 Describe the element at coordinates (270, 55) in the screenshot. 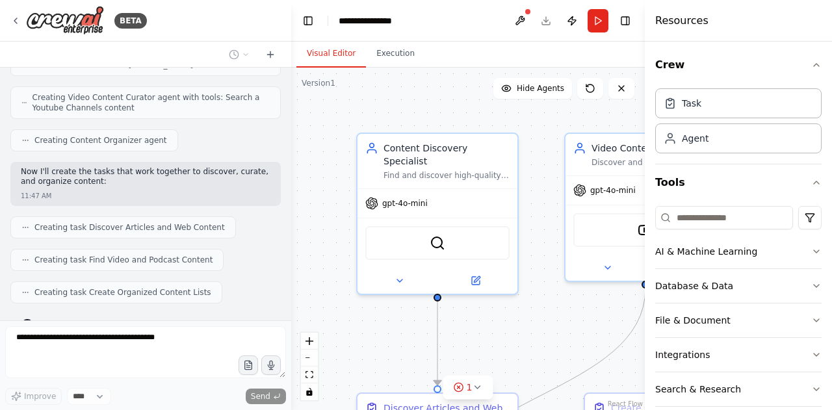

I see `button: Start a new chat` at that location.